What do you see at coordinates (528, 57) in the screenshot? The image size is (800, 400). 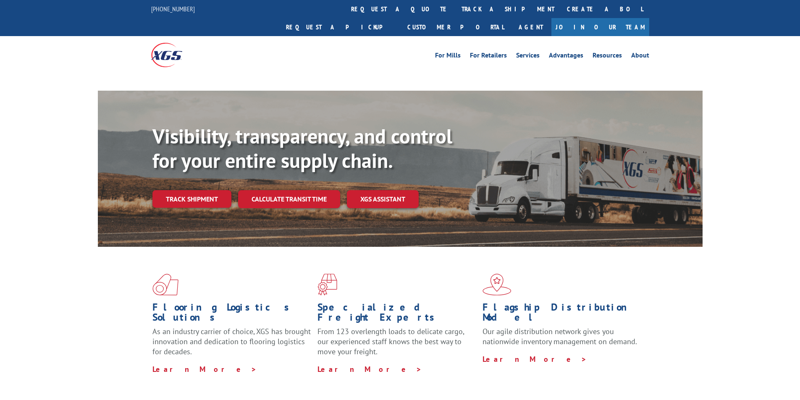 I see `a: Services` at bounding box center [528, 57].